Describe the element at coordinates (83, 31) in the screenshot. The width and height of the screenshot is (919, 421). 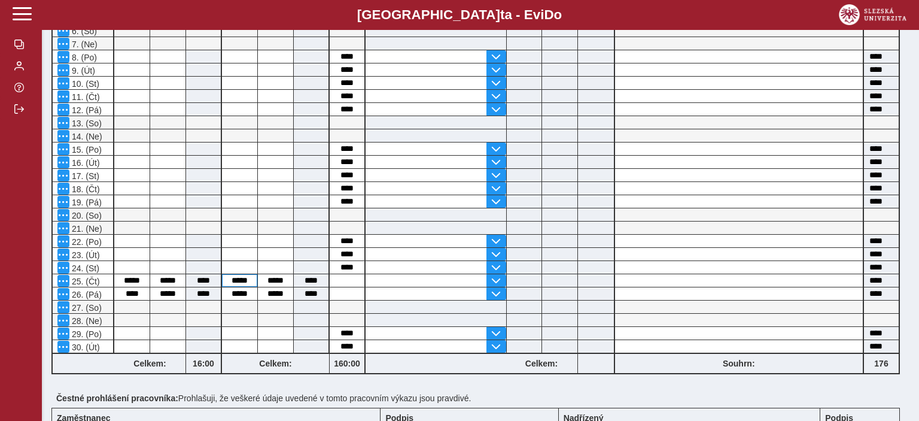
I see `span: 6. (So)` at that location.